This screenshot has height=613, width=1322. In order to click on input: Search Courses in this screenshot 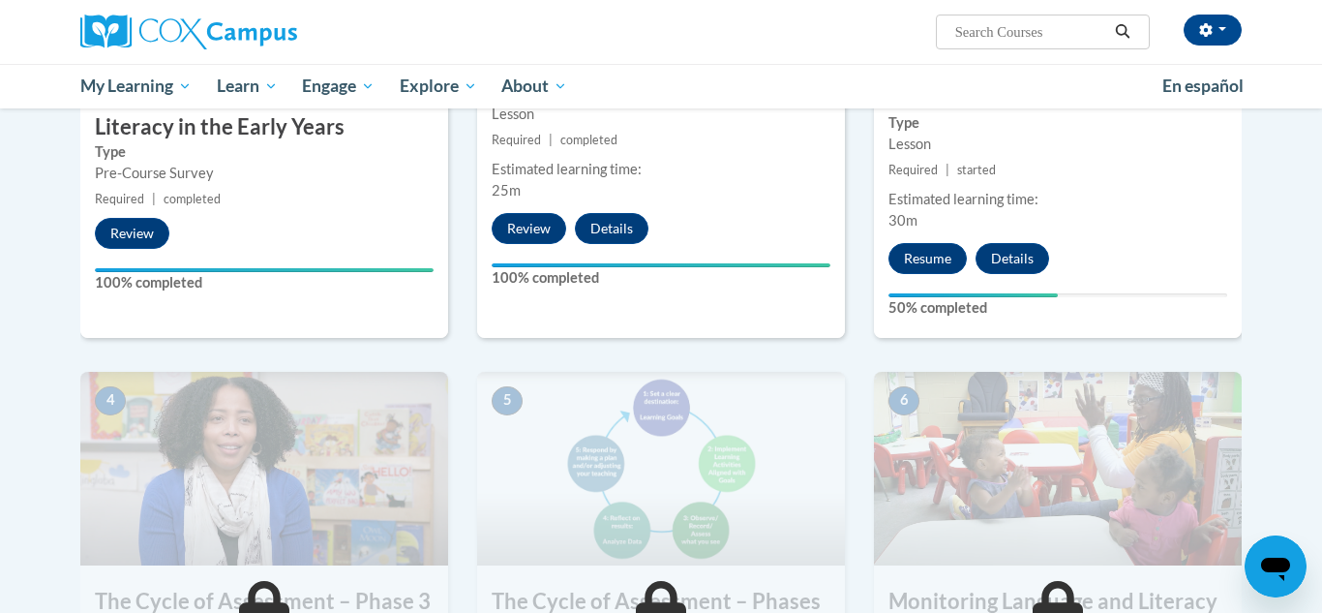, I will do `click(1031, 32)`.